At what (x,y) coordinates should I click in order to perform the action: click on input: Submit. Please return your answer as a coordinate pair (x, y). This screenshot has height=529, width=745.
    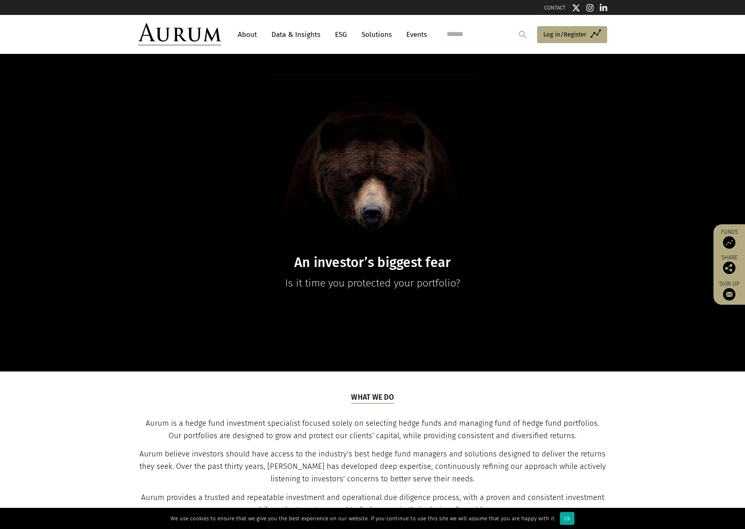
    Looking at the image, I should click on (522, 34).